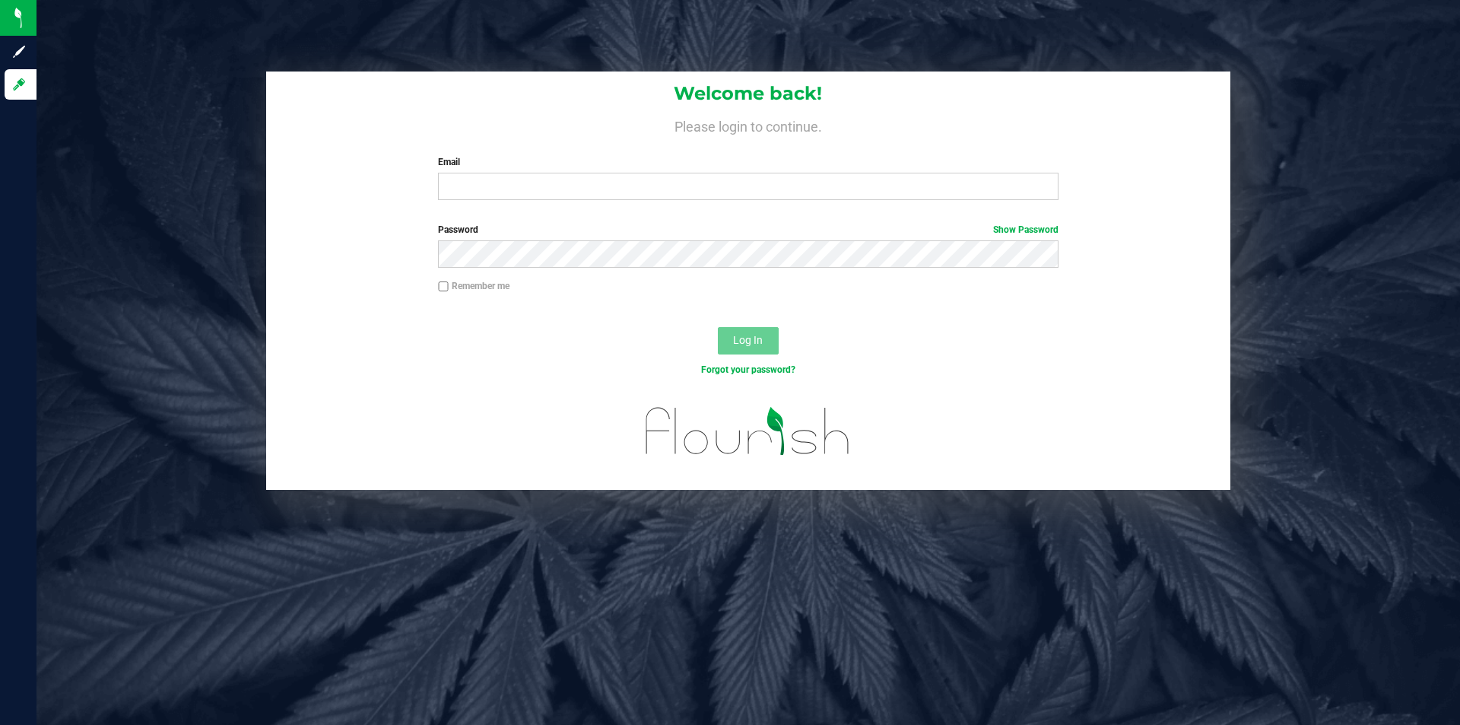 This screenshot has height=725, width=1460. I want to click on img: flourish_logo.svg, so click(747, 431).